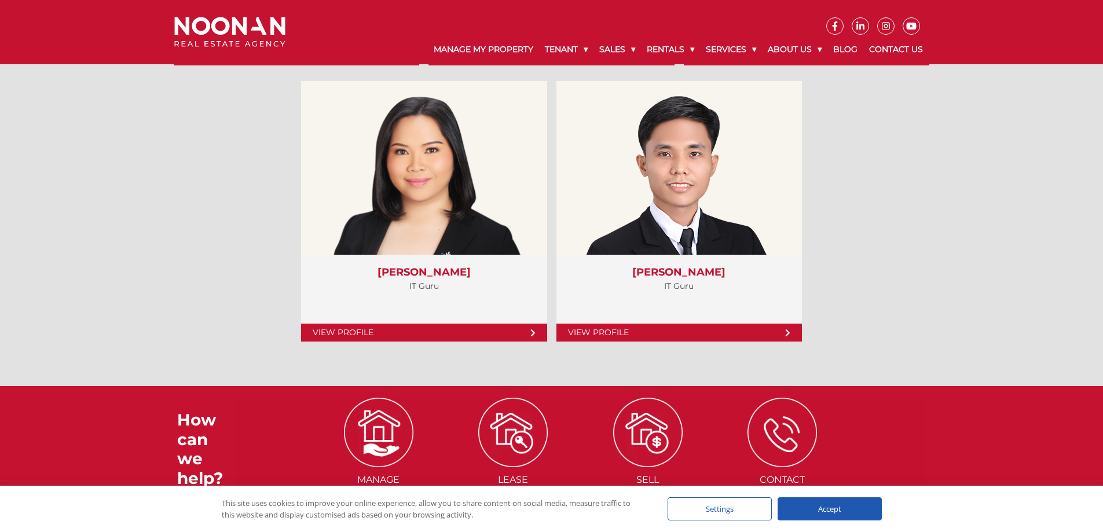 The height and width of the screenshot is (532, 1103). Describe the element at coordinates (566, 49) in the screenshot. I see `a: Tenant` at that location.